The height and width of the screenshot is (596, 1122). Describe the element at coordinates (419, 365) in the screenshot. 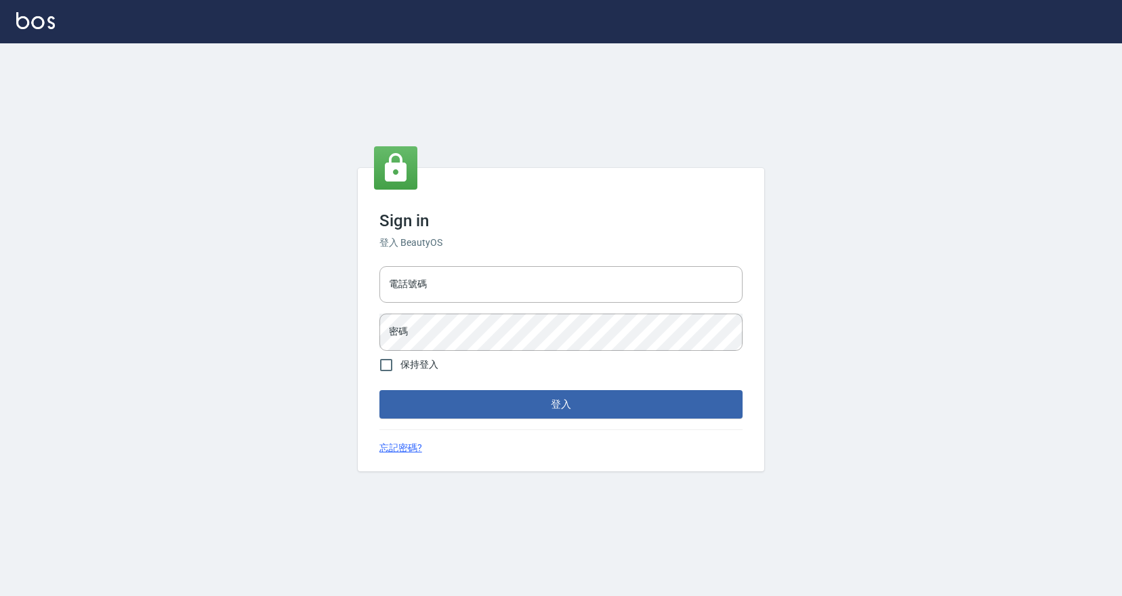

I see `span: 保持登入` at that location.